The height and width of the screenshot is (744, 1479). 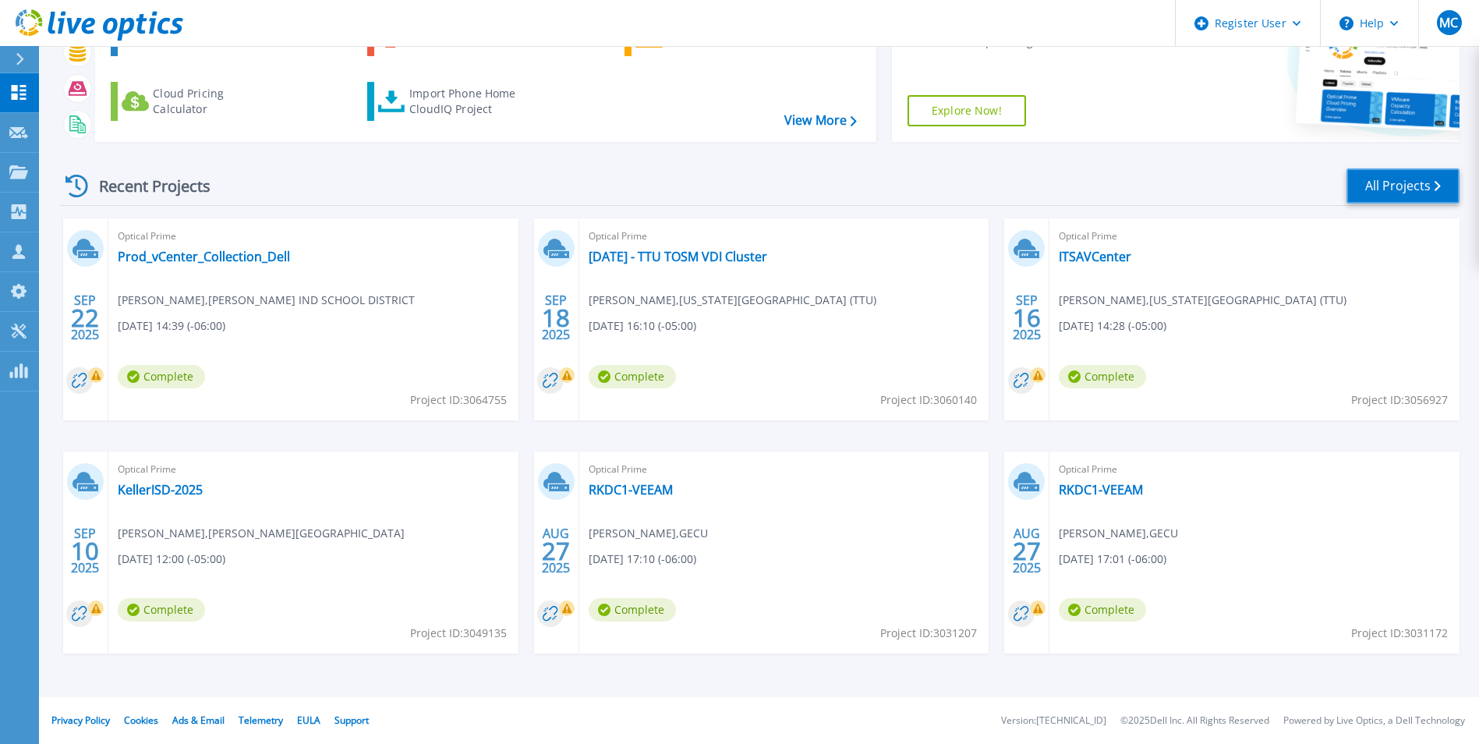 What do you see at coordinates (556, 317) in the screenshot?
I see `span: 18` at bounding box center [556, 317].